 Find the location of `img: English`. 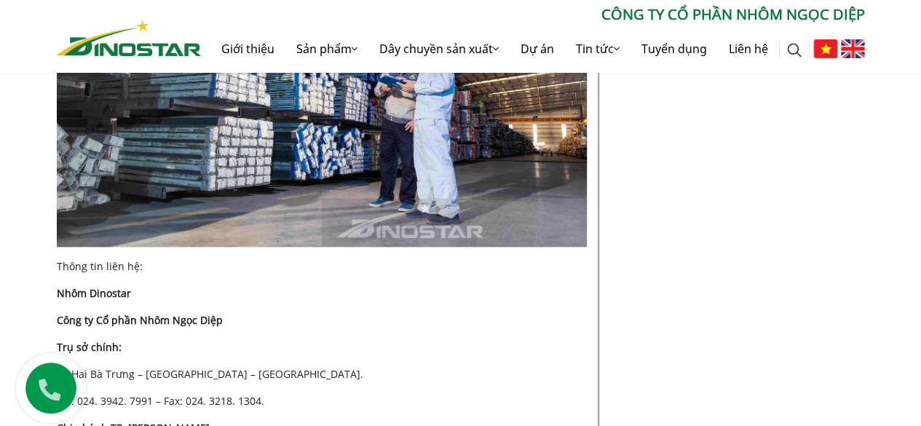

img: English is located at coordinates (852, 49).